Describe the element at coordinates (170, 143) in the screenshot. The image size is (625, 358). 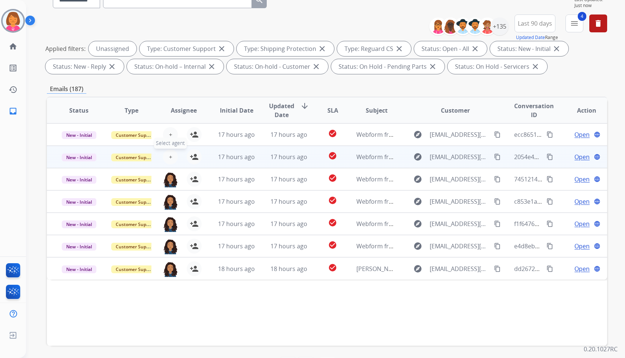
I see `span: Select agent` at that location.